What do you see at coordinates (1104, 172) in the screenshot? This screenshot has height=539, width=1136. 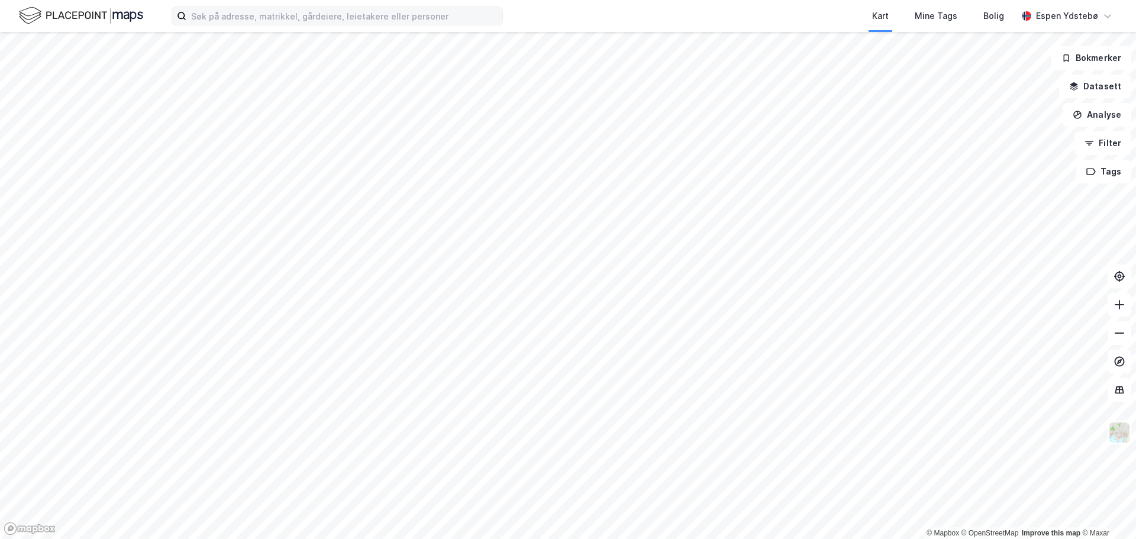 I see `button: Tags` at bounding box center [1104, 172].